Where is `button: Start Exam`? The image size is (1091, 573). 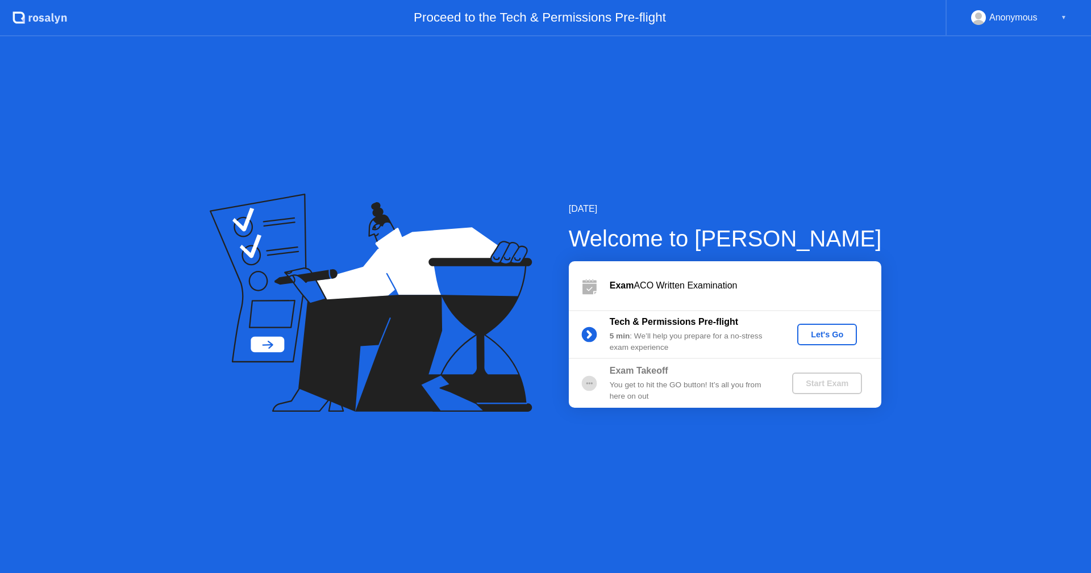
button: Start Exam is located at coordinates (827, 384).